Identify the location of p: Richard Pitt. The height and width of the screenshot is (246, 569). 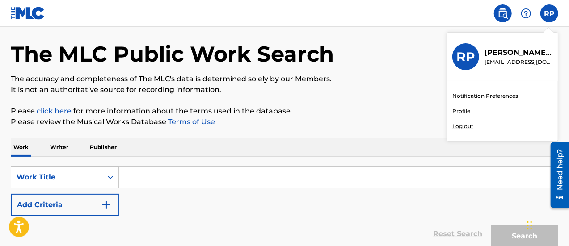
(518, 53).